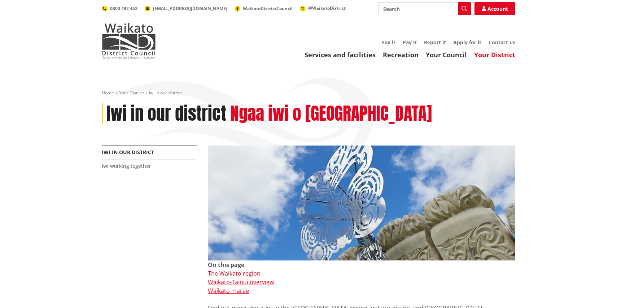  I want to click on a: Home, so click(108, 93).